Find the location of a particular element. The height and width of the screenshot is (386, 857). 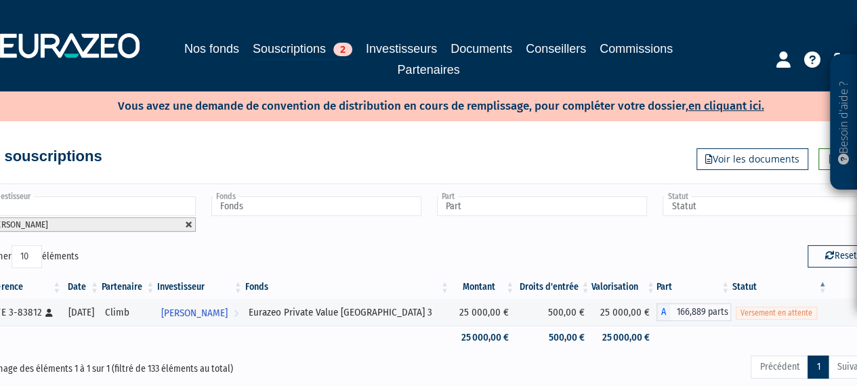

a: Commissions is located at coordinates (636, 49).